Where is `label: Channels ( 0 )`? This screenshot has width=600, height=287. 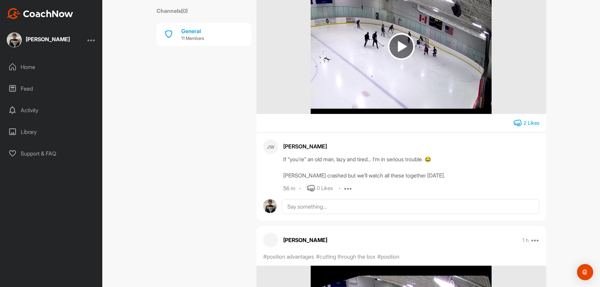 label: Channels ( 0 ) is located at coordinates (172, 11).